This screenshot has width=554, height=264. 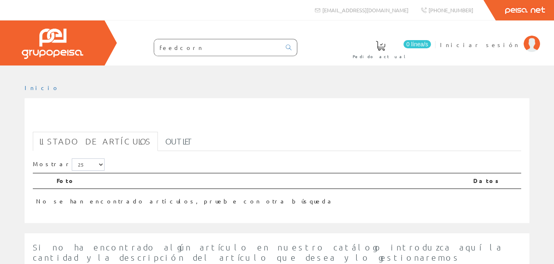 What do you see at coordinates (490, 38) in the screenshot?
I see `a: Iniciar sesión` at bounding box center [490, 38].